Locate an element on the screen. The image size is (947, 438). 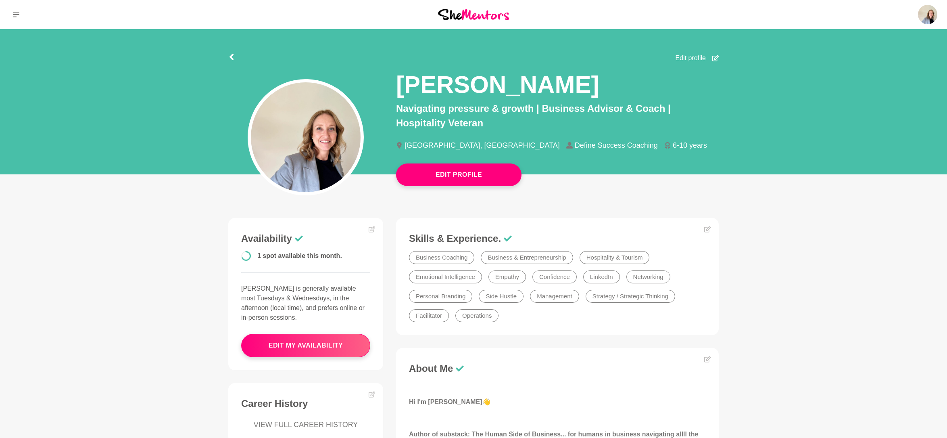
a: VIEW FULL CAREER HISTORY is located at coordinates (306, 424).